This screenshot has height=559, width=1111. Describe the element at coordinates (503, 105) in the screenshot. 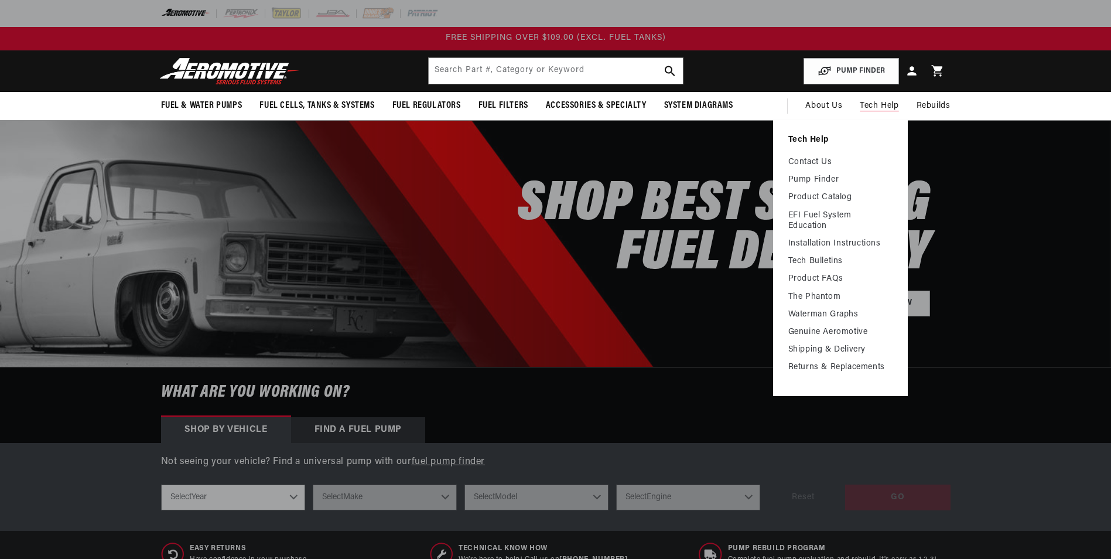

I see `summary: Fuel Filters` at that location.